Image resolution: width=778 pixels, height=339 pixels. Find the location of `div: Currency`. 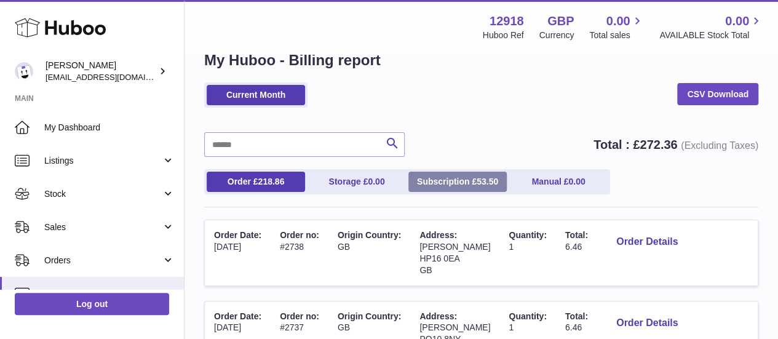

div: Currency is located at coordinates (557, 35).